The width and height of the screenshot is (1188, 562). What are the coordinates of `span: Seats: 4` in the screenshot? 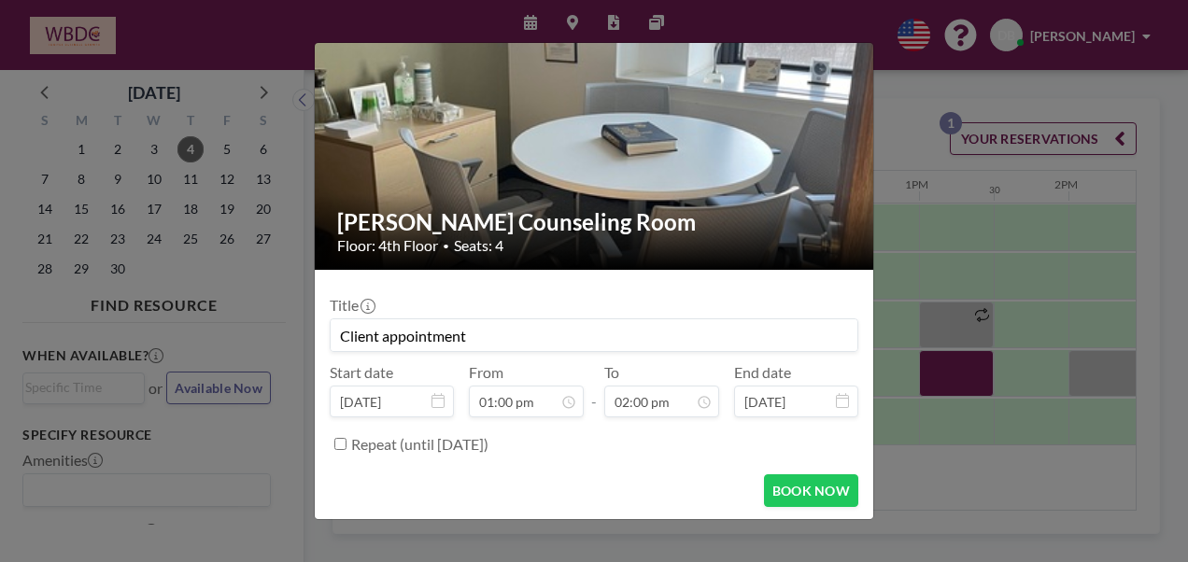 It's located at (478, 246).